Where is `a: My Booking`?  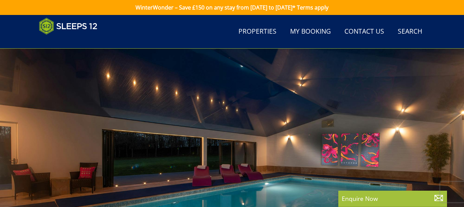 a: My Booking is located at coordinates (311, 32).